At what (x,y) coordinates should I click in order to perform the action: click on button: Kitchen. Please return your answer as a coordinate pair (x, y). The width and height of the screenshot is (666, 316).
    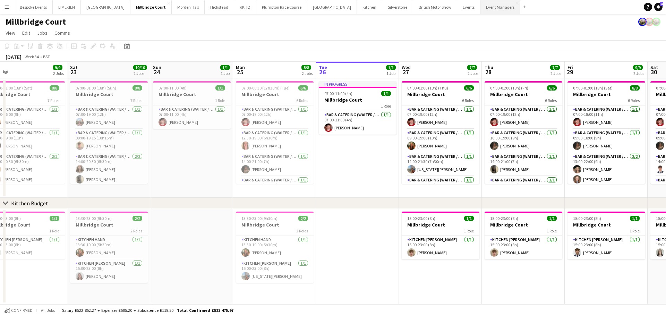
    Looking at the image, I should click on (369, 7).